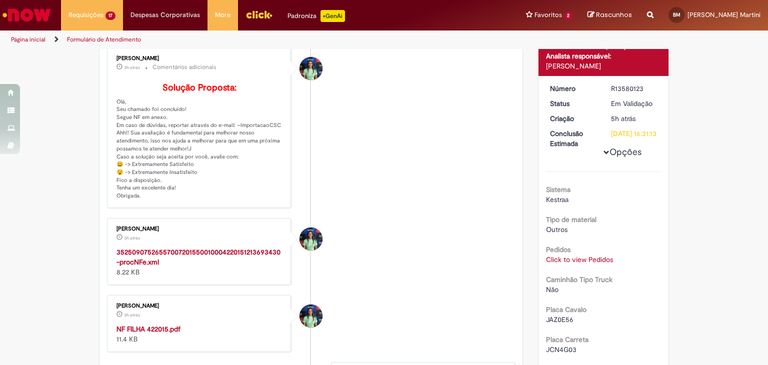 The image size is (768, 365). What do you see at coordinates (28, 39) in the screenshot?
I see `a: Página inicial` at bounding box center [28, 39].